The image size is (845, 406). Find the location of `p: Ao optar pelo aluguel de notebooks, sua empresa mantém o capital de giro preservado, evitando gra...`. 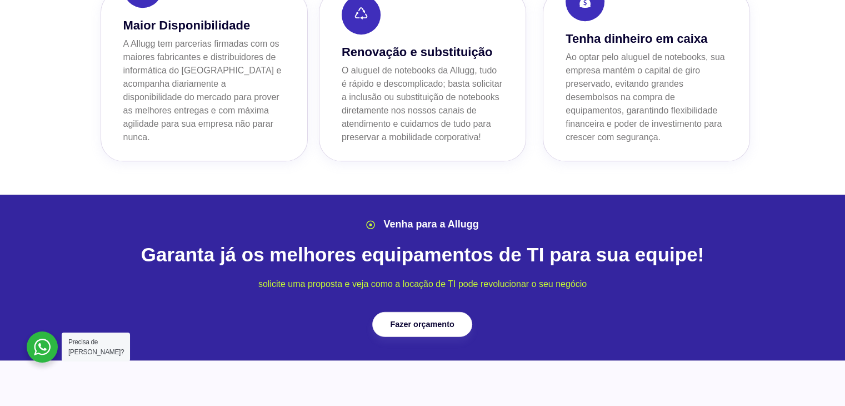

p: Ao optar pelo aluguel de notebooks, sua empresa mantém o capital de giro preservado, evitando gra... is located at coordinates (646, 97).